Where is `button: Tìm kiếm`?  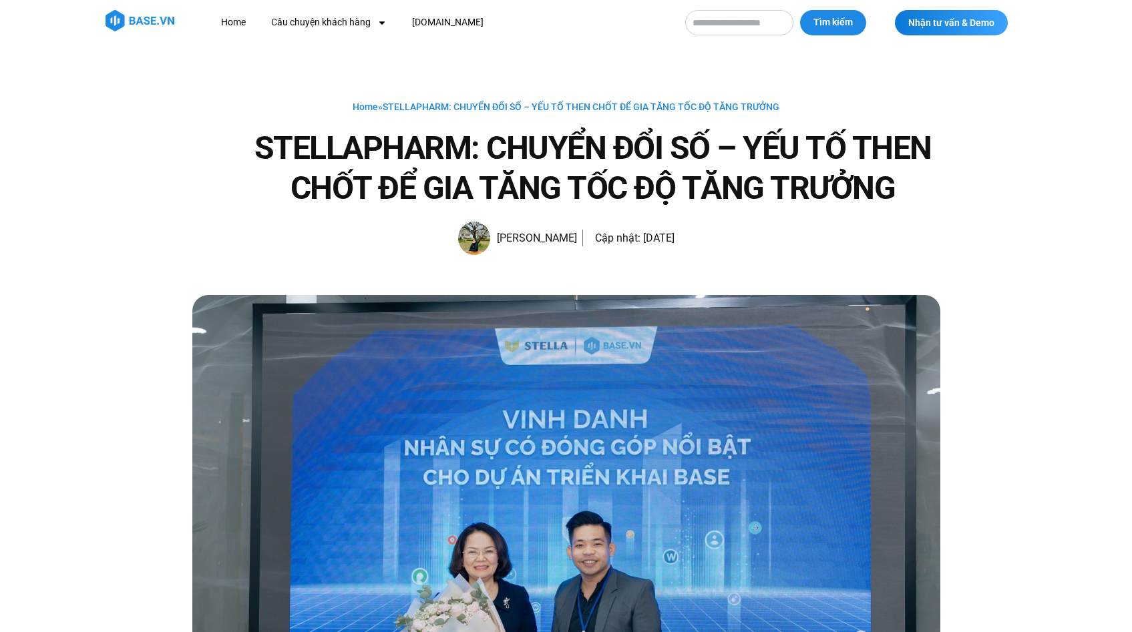 button: Tìm kiếm is located at coordinates (833, 23).